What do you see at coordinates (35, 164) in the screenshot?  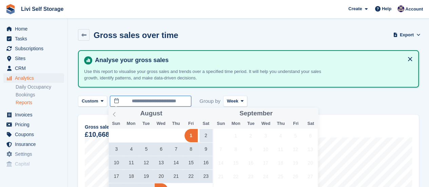 I see `span: Capital` at bounding box center [35, 164].